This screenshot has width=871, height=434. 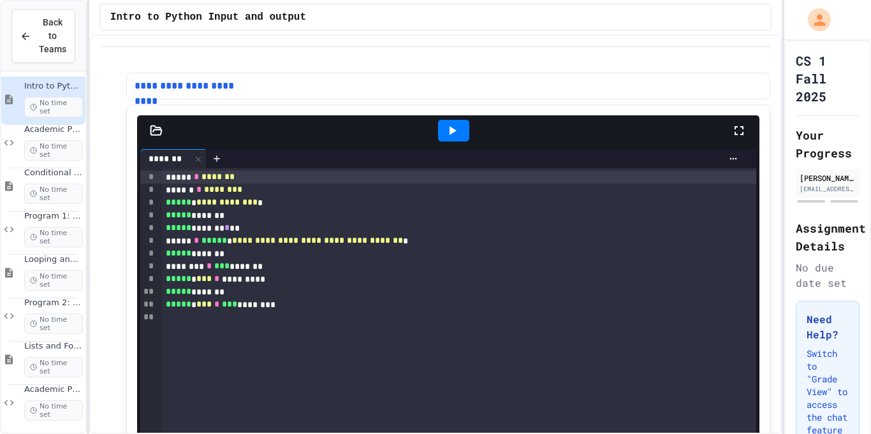 I want to click on button: Back to Teams, so click(x=43, y=36).